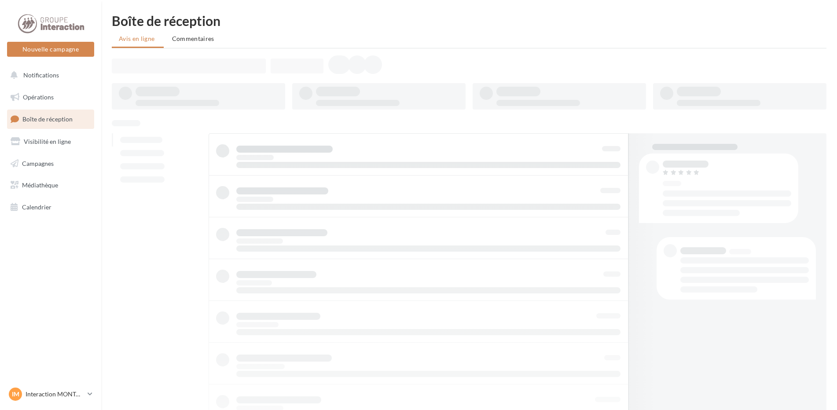 This screenshot has width=837, height=410. I want to click on button: Nouvelle campagne, so click(51, 49).